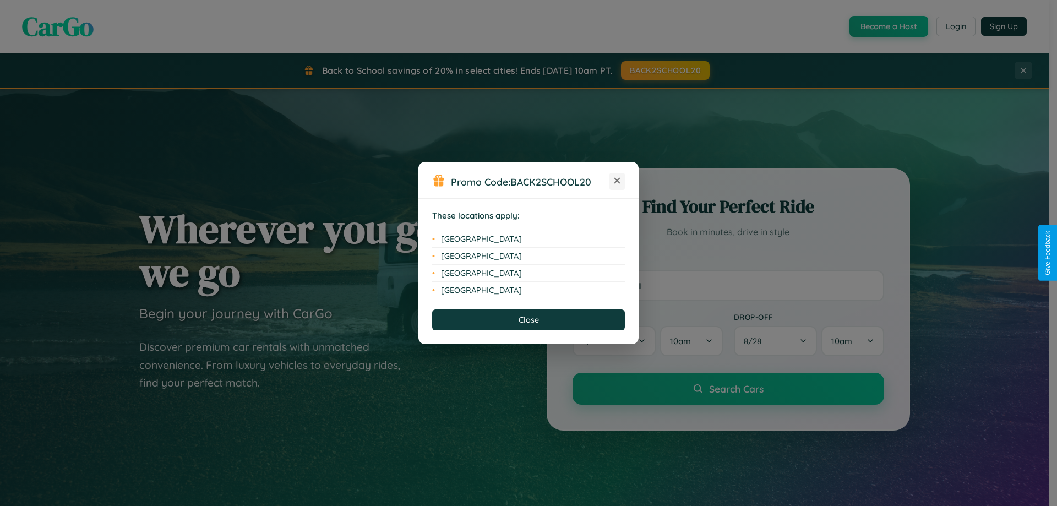 The width and height of the screenshot is (1057, 506). What do you see at coordinates (528, 320) in the screenshot?
I see `button: Close` at bounding box center [528, 320].